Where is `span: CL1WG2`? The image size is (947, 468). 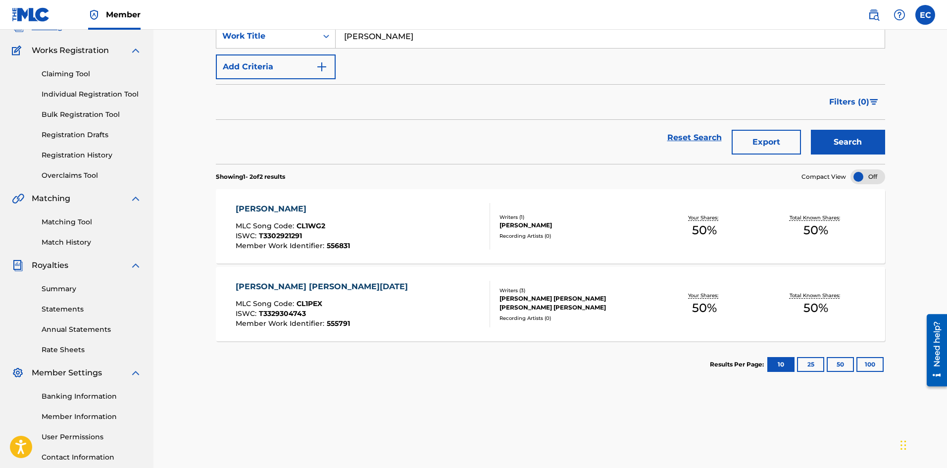 span: CL1WG2 is located at coordinates (311, 226).